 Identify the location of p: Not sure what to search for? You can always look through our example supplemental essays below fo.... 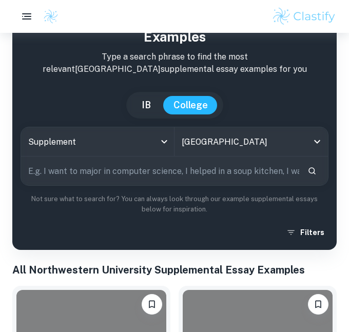
(175, 204).